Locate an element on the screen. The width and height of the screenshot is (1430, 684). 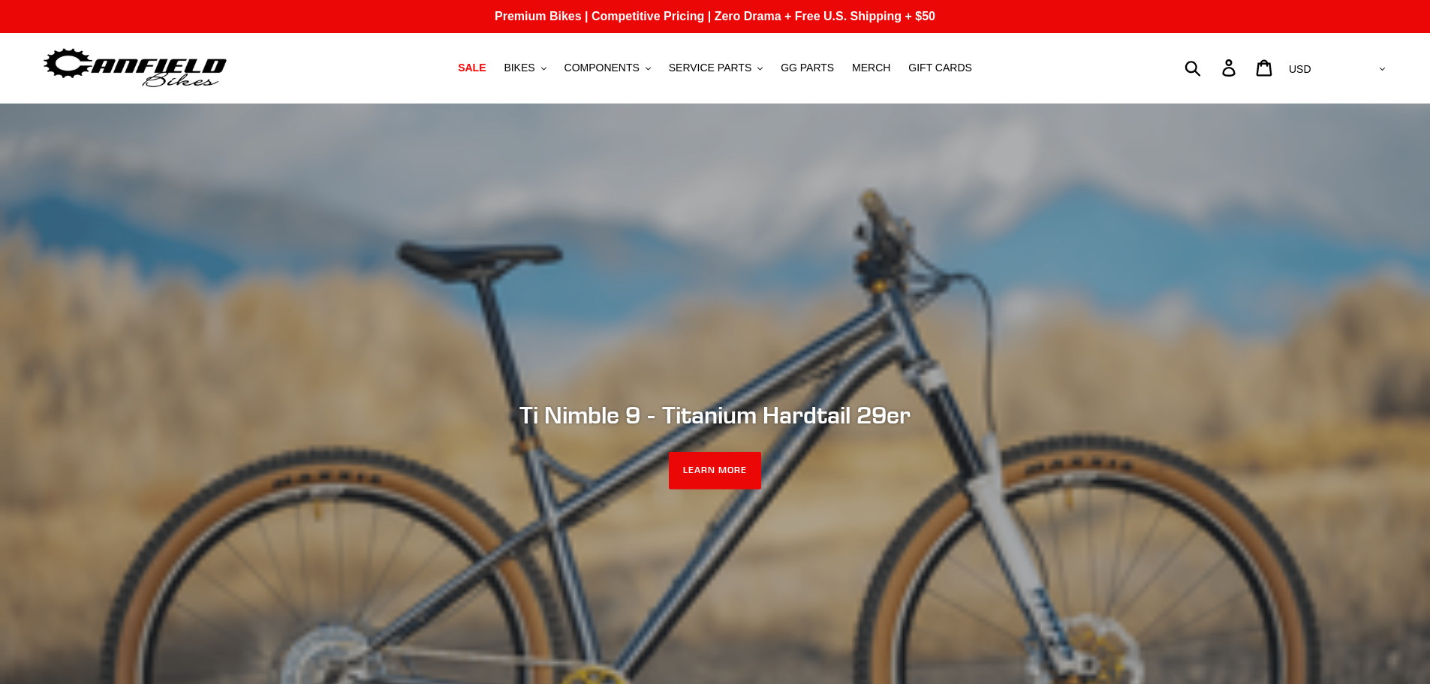
a: SALE is located at coordinates (471, 68).